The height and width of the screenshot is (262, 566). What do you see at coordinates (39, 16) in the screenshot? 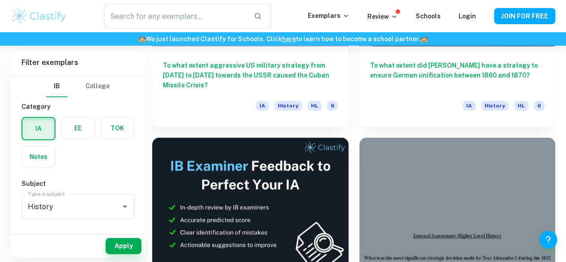
I see `a: Clastify logo` at bounding box center [39, 16].